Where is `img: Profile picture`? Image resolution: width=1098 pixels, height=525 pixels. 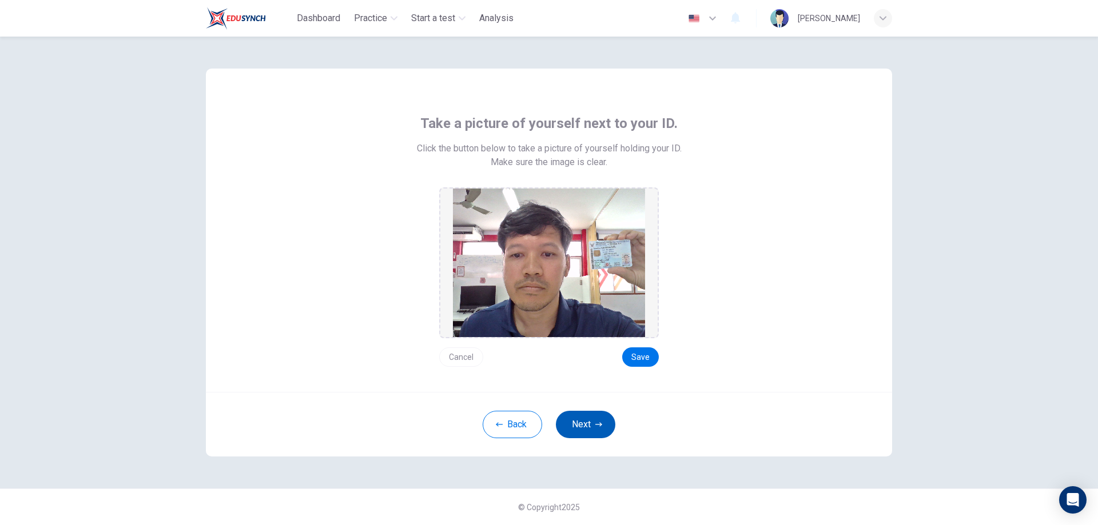 img: Profile picture is located at coordinates (779, 18).